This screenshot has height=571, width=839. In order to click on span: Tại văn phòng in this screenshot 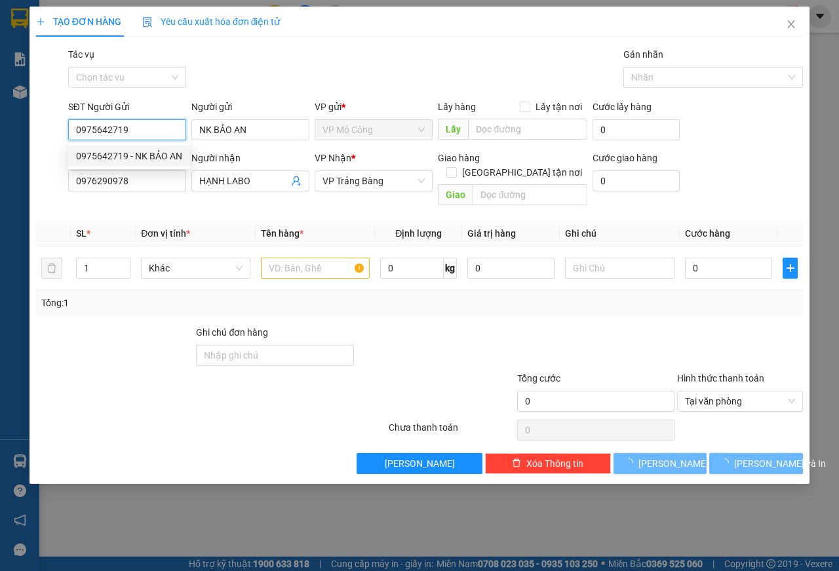, I will do `click(740, 401)`.